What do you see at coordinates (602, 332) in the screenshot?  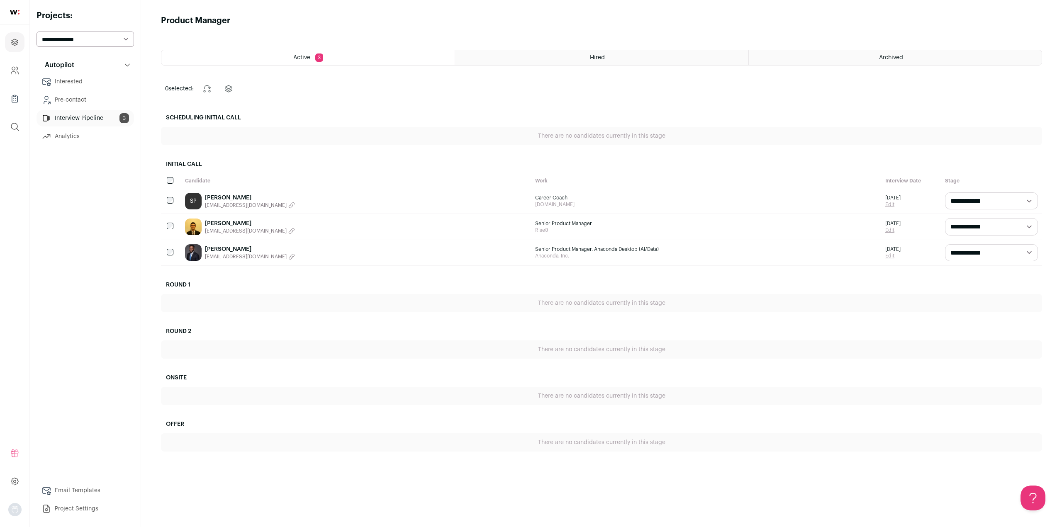 I see `h2: Round 2` at bounding box center [602, 332].